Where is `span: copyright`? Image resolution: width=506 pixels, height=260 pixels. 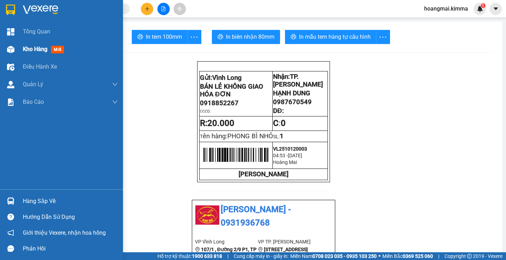 span: copyright is located at coordinates (469, 256).